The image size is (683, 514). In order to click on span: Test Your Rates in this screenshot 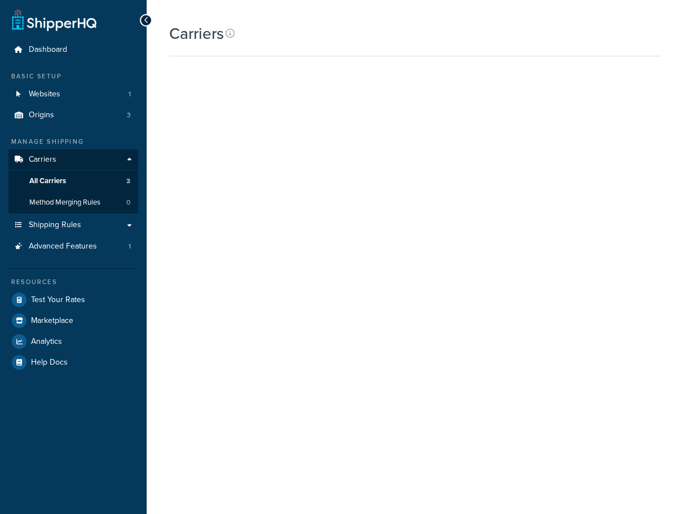, I will do `click(58, 300)`.